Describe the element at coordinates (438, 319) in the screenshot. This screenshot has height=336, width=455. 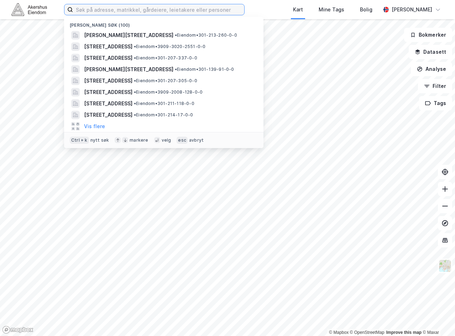
I see `div: Kontrollprogram for chat` at that location.